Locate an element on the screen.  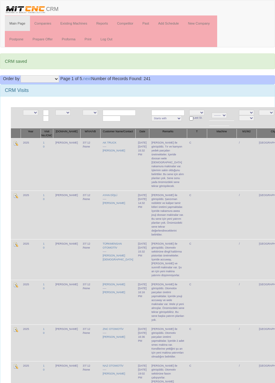
th: Visit No./CNC is located at coordinates (47, 133).